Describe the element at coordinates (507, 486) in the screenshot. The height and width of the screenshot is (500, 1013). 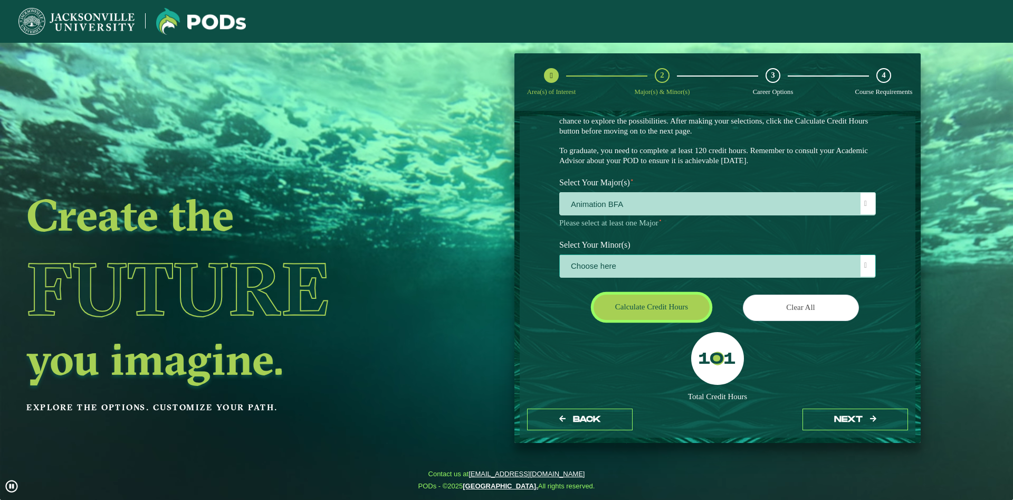
I see `span: PODs - ©2025 All rights reserved.` at that location.